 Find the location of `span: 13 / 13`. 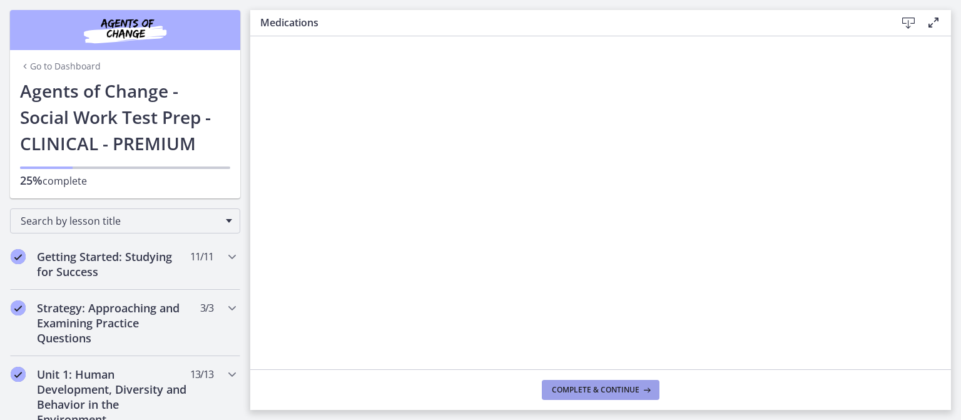

span: 13 / 13 is located at coordinates (202, 374).